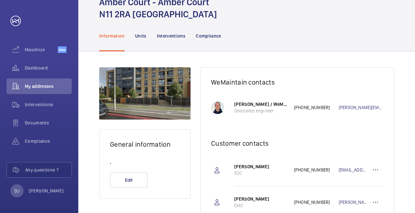 This screenshot has width=415, height=213. Describe the element at coordinates (171, 36) in the screenshot. I see `p: Interventions` at that location.